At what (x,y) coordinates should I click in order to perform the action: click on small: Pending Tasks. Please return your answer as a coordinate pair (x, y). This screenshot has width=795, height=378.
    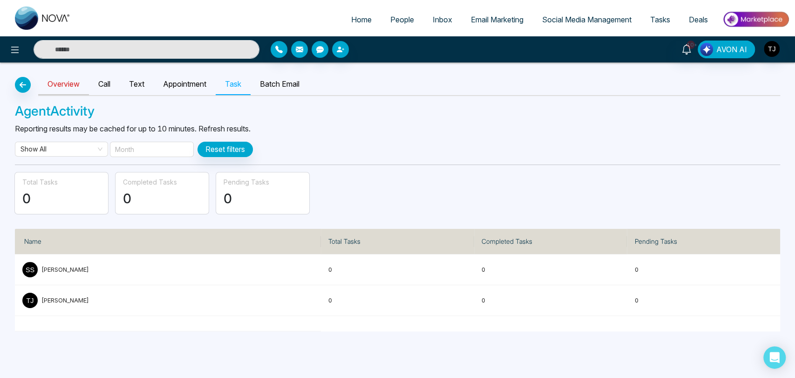
    Looking at the image, I should click on (246, 182).